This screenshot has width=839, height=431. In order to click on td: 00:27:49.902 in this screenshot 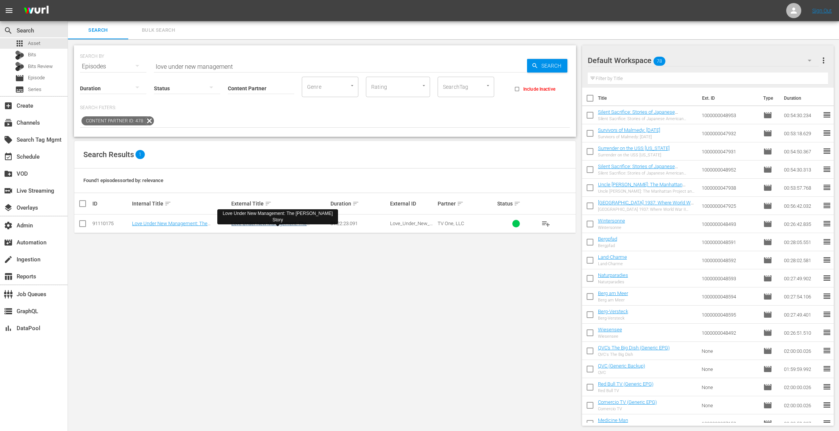, I will do `click(802, 278)`.